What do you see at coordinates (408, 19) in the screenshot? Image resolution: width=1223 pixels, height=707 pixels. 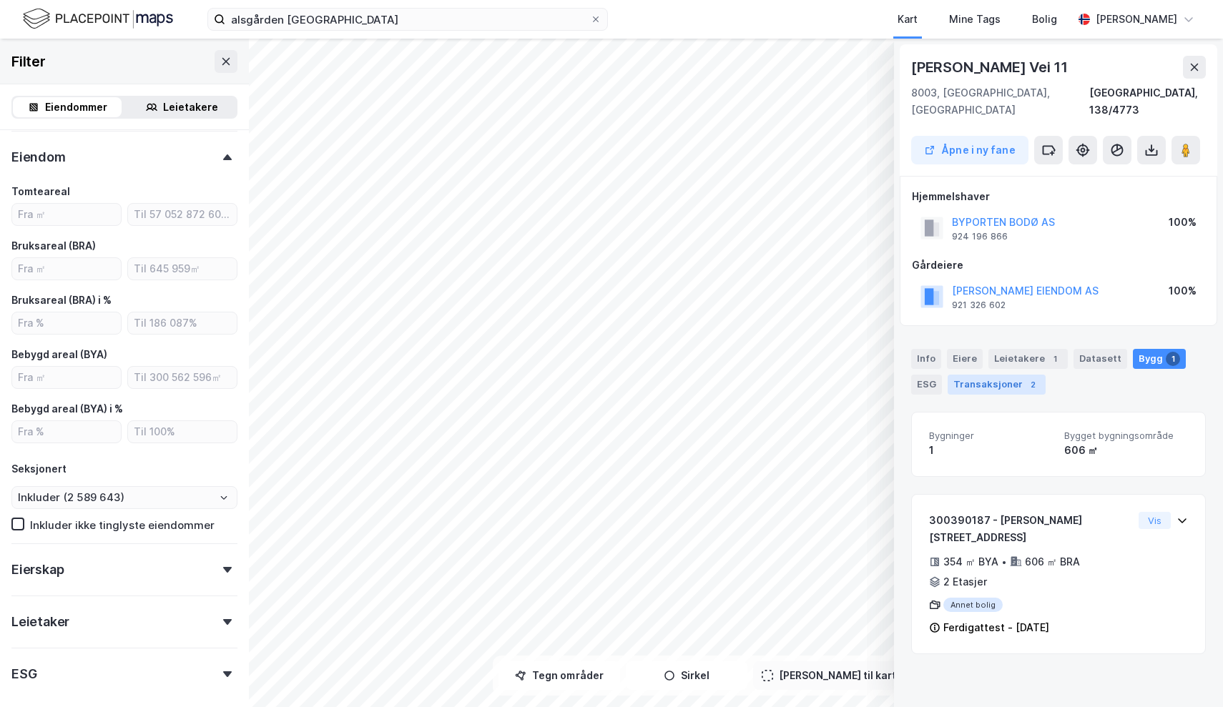 I see `input: Søk på adresse, matrikkel, gårdeiere, leietakere eller personer` at bounding box center [408, 19].